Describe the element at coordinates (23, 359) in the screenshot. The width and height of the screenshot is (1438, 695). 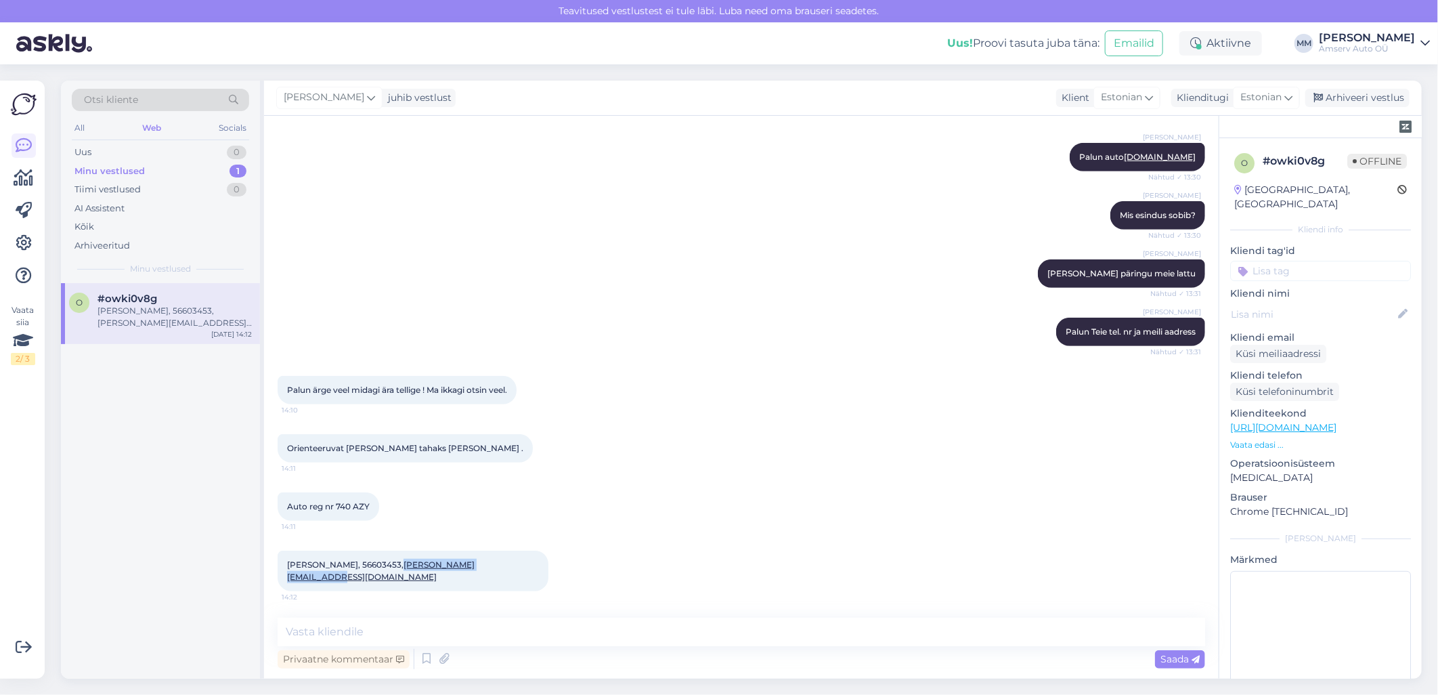
I see `div: 2 / 3` at that location.